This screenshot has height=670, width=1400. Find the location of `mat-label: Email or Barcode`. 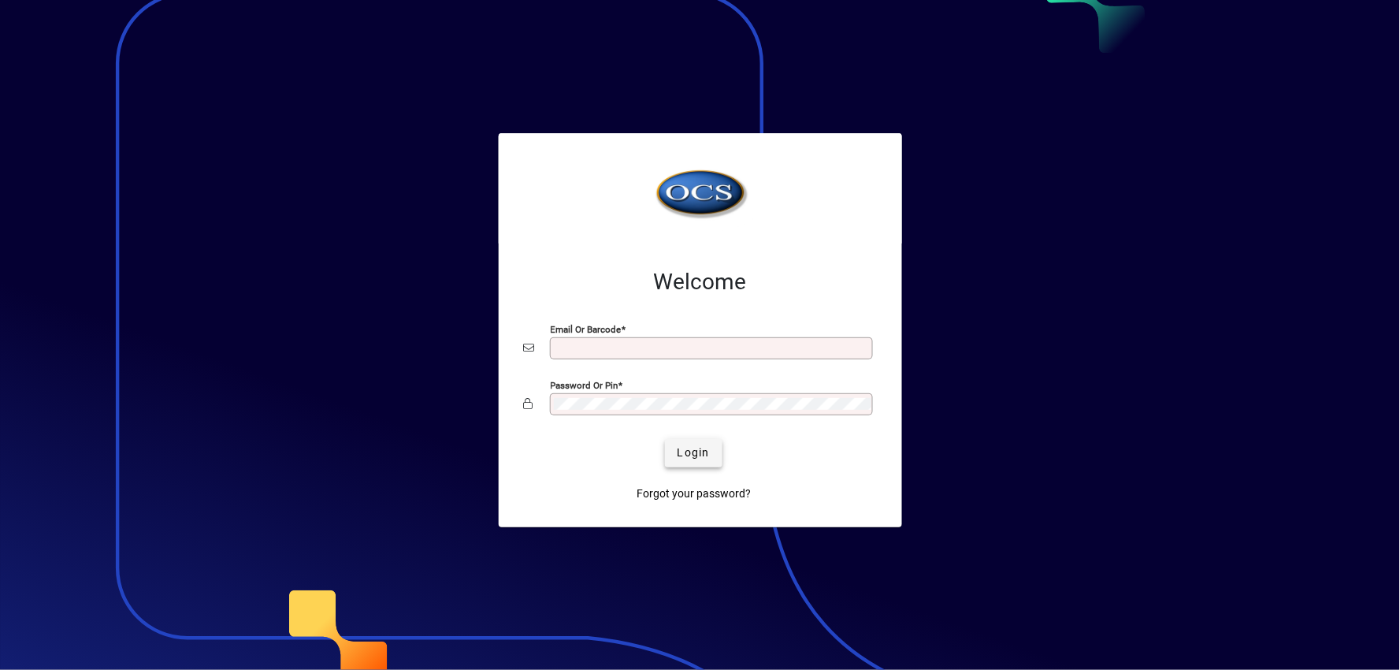

mat-label: Email or Barcode is located at coordinates (586, 328).